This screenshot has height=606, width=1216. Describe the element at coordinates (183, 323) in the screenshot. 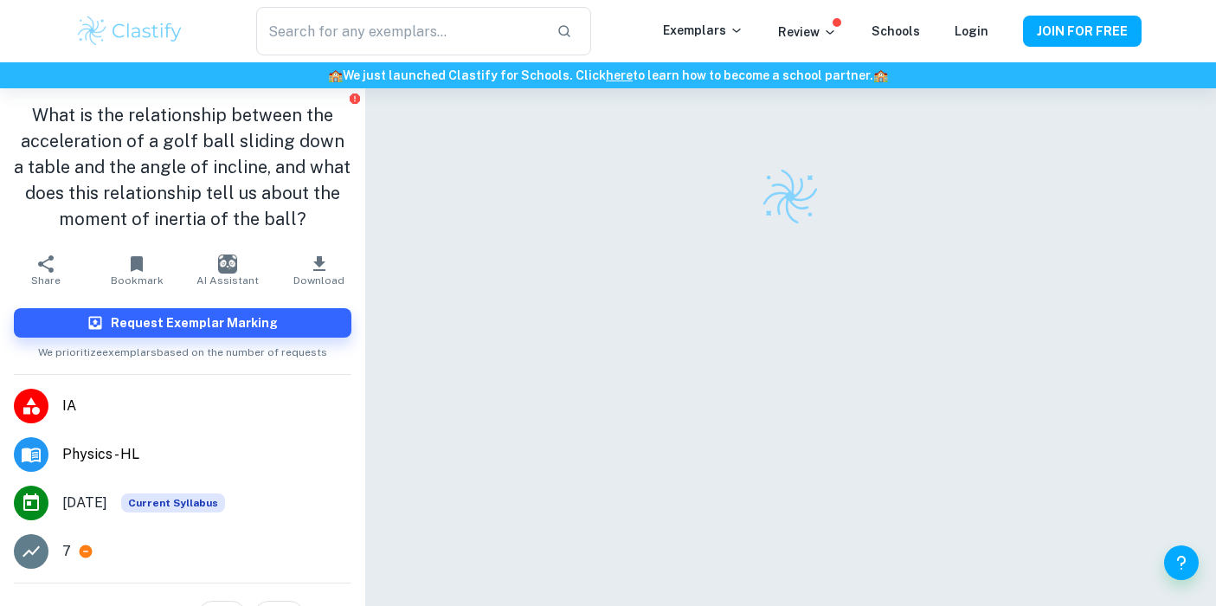

I see `button: Request Exemplar Marking` at that location.